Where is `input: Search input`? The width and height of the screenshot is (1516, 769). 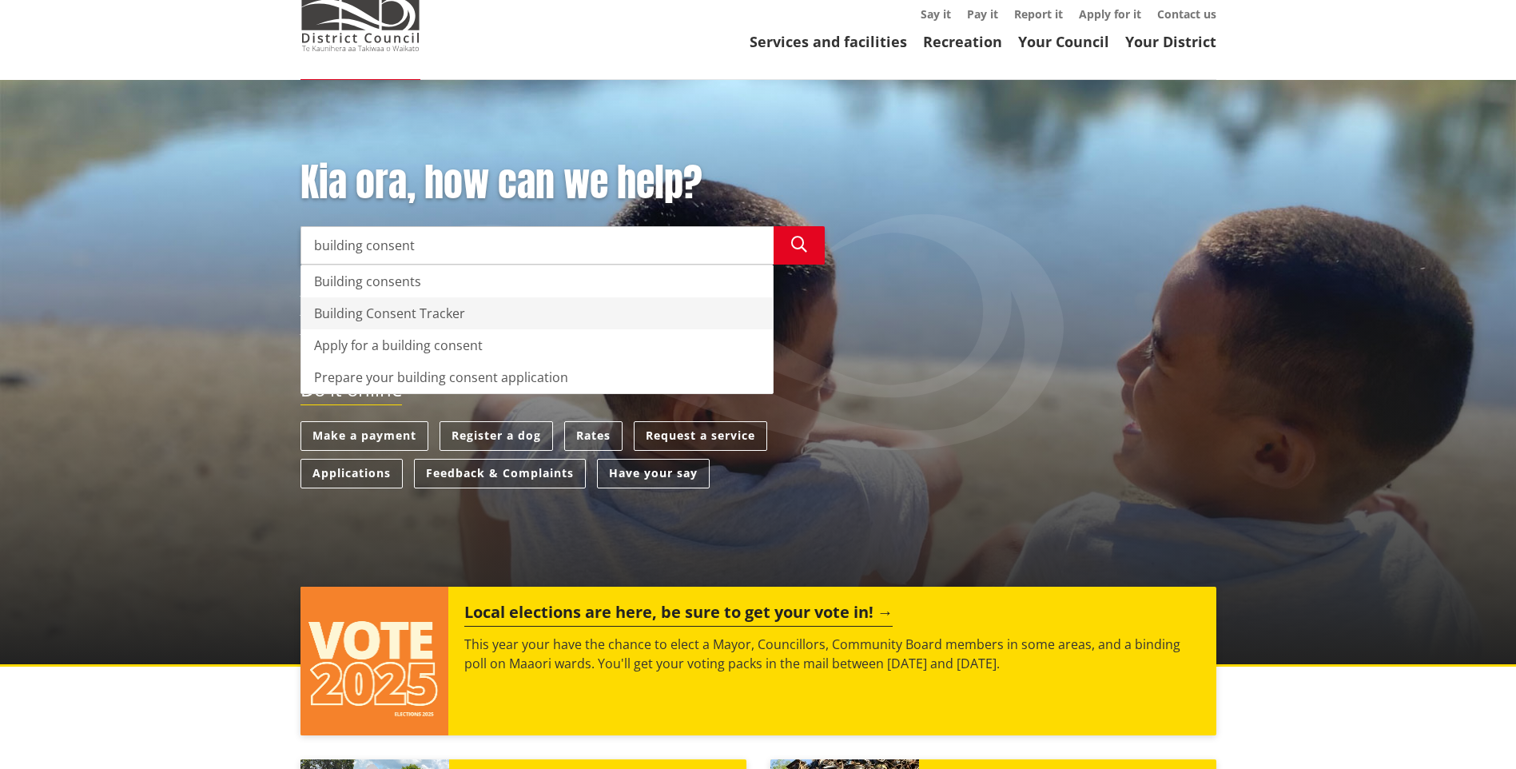
input: Search input is located at coordinates (537, 245).